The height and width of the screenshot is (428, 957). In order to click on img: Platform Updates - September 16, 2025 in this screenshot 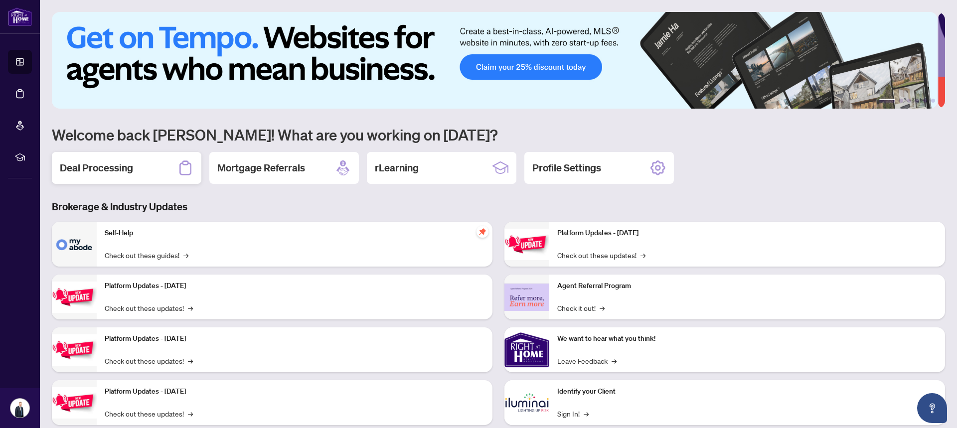, I will do `click(74, 297)`.